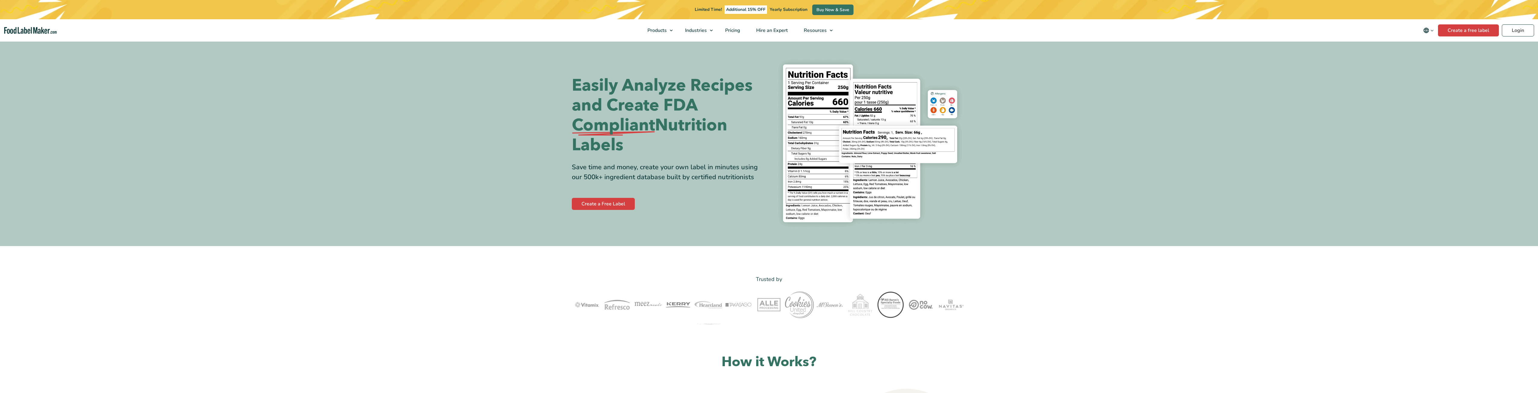 The image size is (1538, 393). What do you see at coordinates (771, 30) in the screenshot?
I see `a: Hire an Expert` at bounding box center [771, 30].